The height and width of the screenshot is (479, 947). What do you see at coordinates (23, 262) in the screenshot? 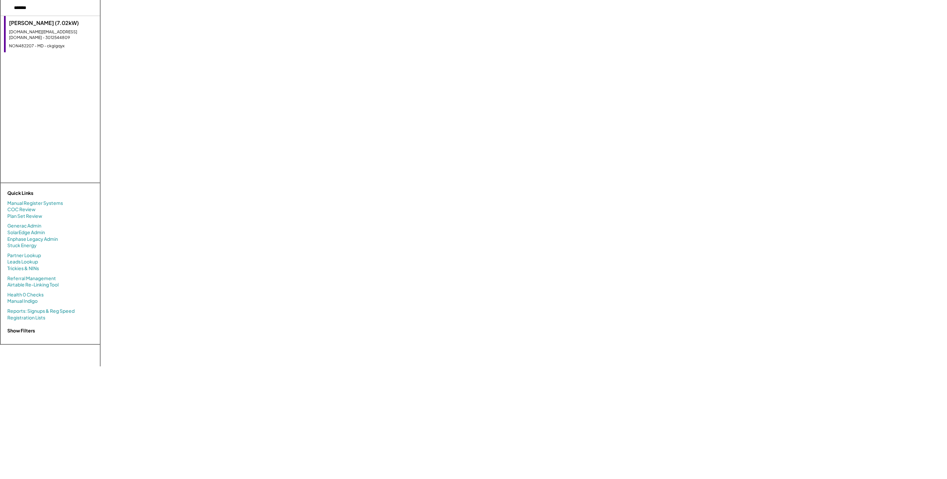
I see `a: Leads Lookup` at bounding box center [23, 262].